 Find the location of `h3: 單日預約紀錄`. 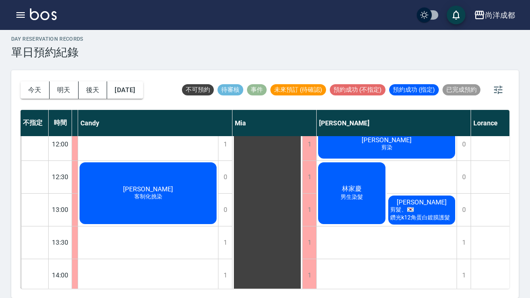

h3: 單日預約紀錄 is located at coordinates (47, 52).